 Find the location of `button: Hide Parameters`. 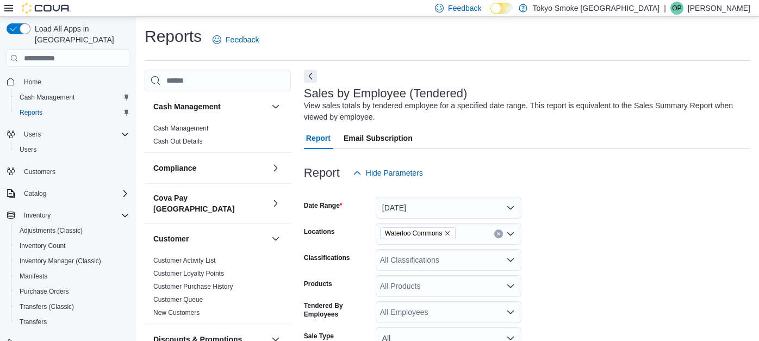

button: Hide Parameters is located at coordinates (388, 173).